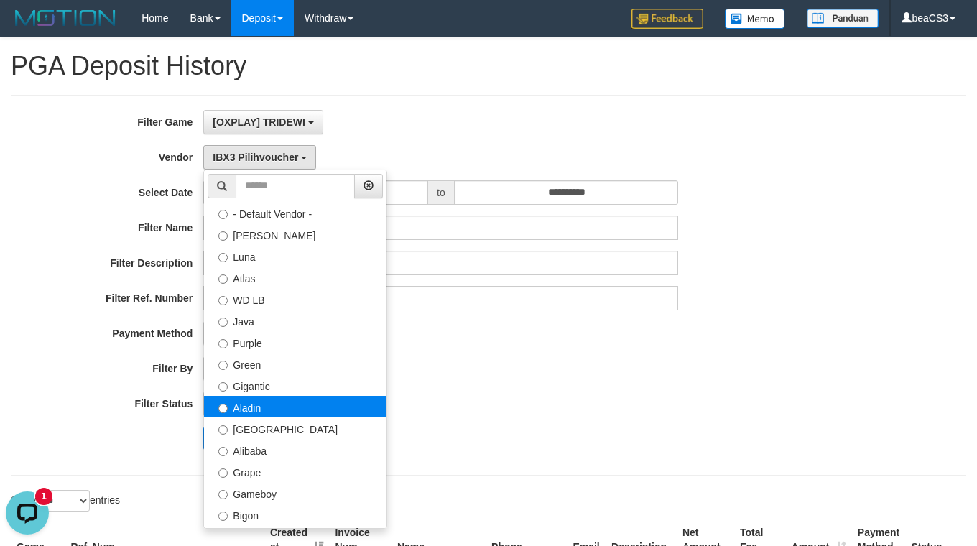 The height and width of the screenshot is (546, 977). Describe the element at coordinates (223, 257) in the screenshot. I see `input: Luna` at that location.